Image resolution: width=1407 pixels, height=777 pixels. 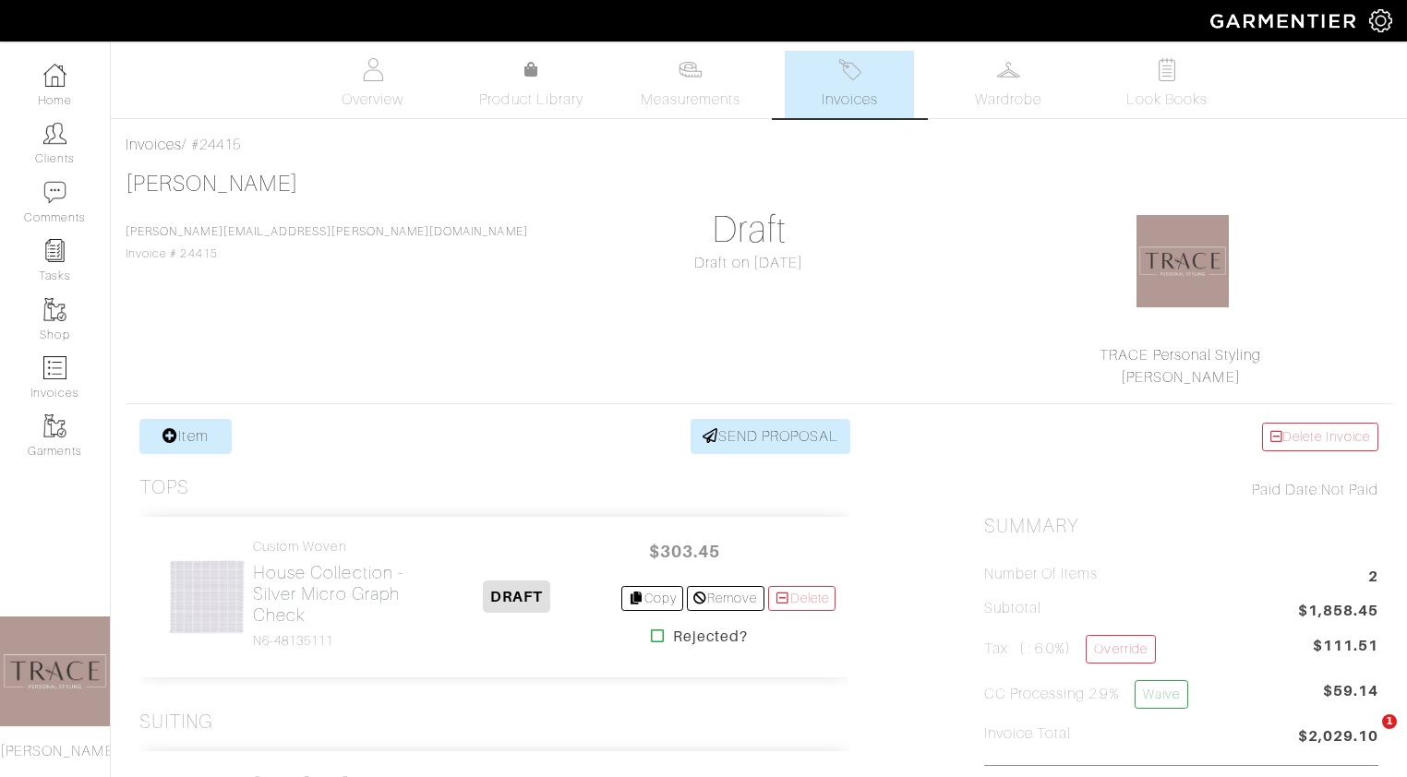 What do you see at coordinates (327, 243) in the screenshot?
I see `span: Invoice # 24415` at bounding box center [327, 243].